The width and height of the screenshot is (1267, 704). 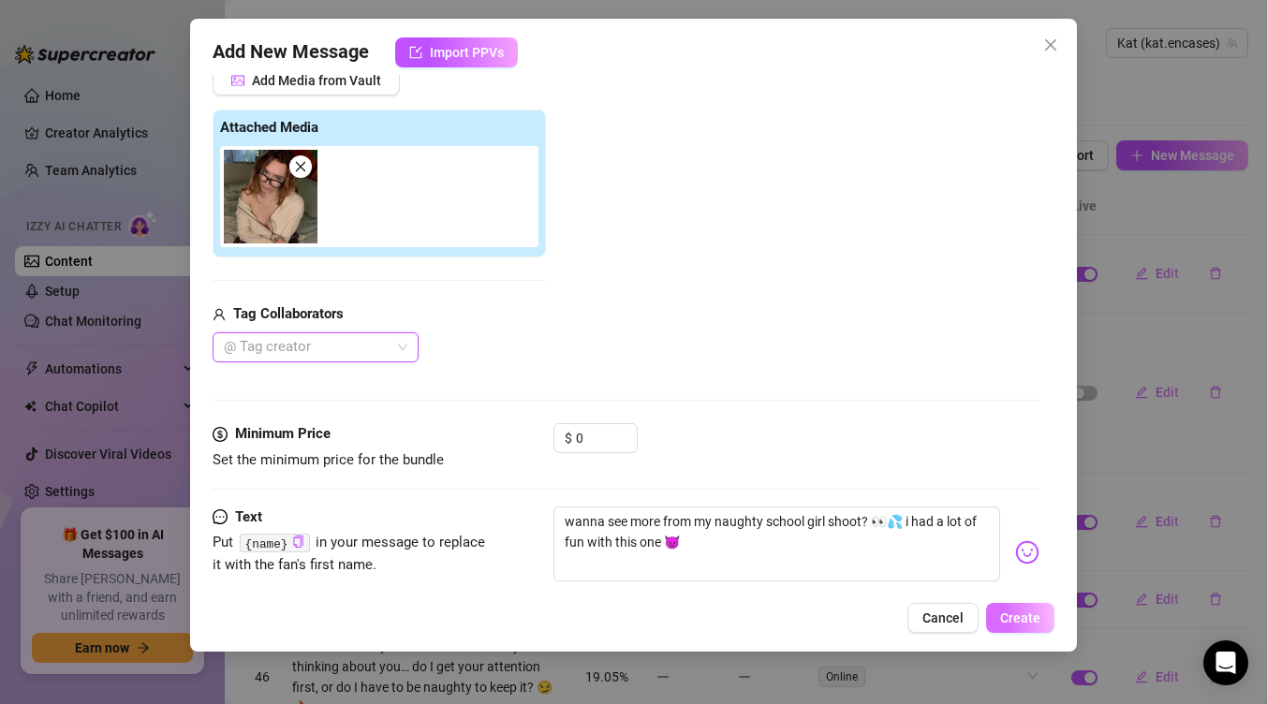 I want to click on span: Create, so click(x=1020, y=618).